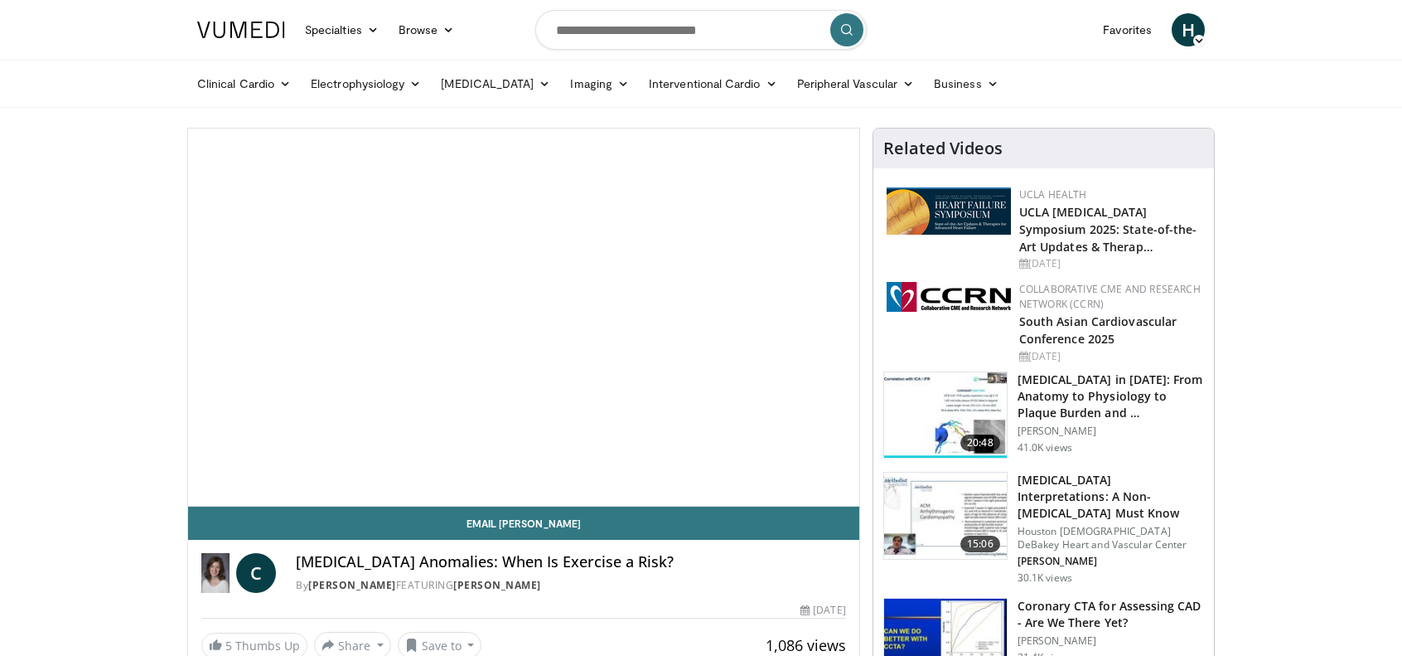 The height and width of the screenshot is (656, 1402). Describe the element at coordinates (341, 30) in the screenshot. I see `a: Specialties` at that location.